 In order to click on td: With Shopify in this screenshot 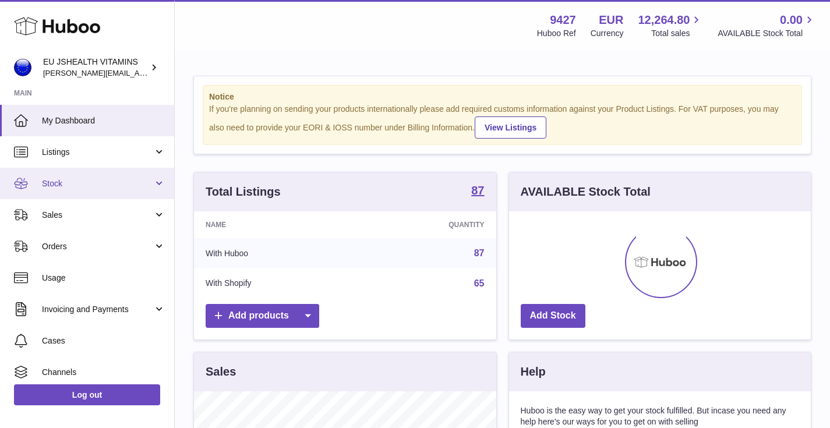, I will do `click(275, 284)`.